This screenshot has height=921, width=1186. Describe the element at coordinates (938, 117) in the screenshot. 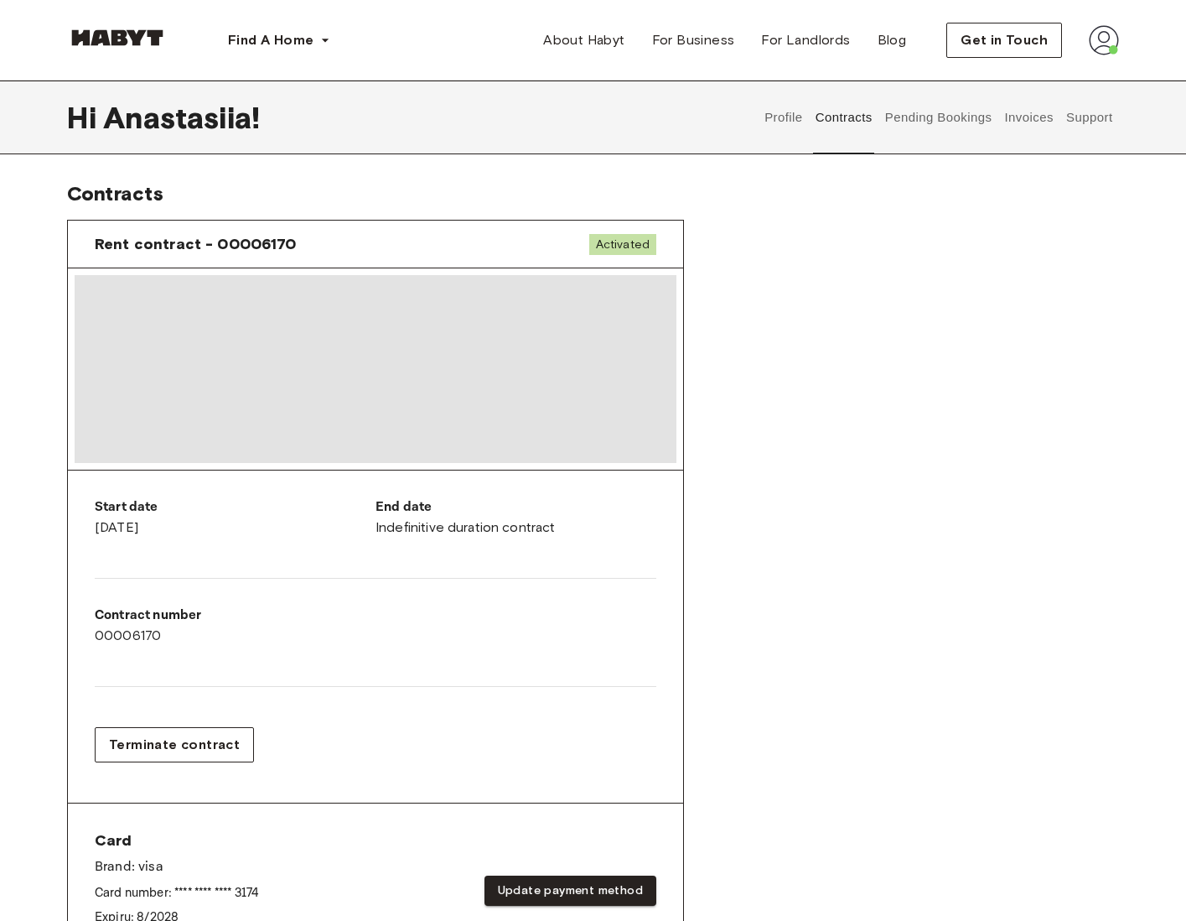

I see `button: Pending Bookings` at that location.